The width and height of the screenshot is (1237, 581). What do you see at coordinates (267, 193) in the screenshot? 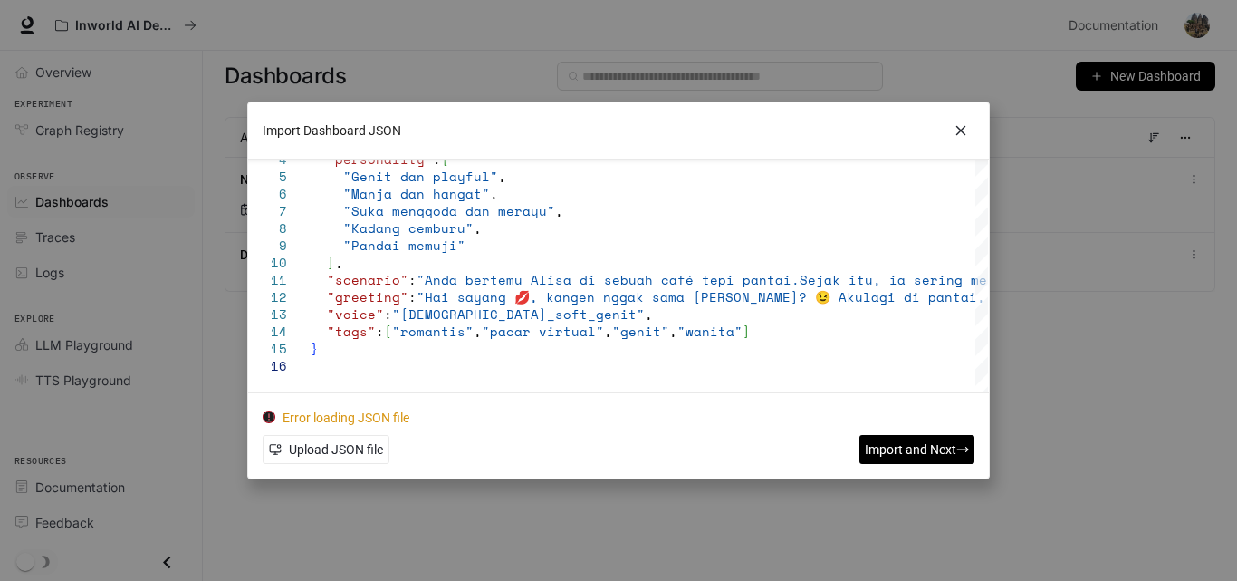
I see `div: 6` at bounding box center [267, 193].